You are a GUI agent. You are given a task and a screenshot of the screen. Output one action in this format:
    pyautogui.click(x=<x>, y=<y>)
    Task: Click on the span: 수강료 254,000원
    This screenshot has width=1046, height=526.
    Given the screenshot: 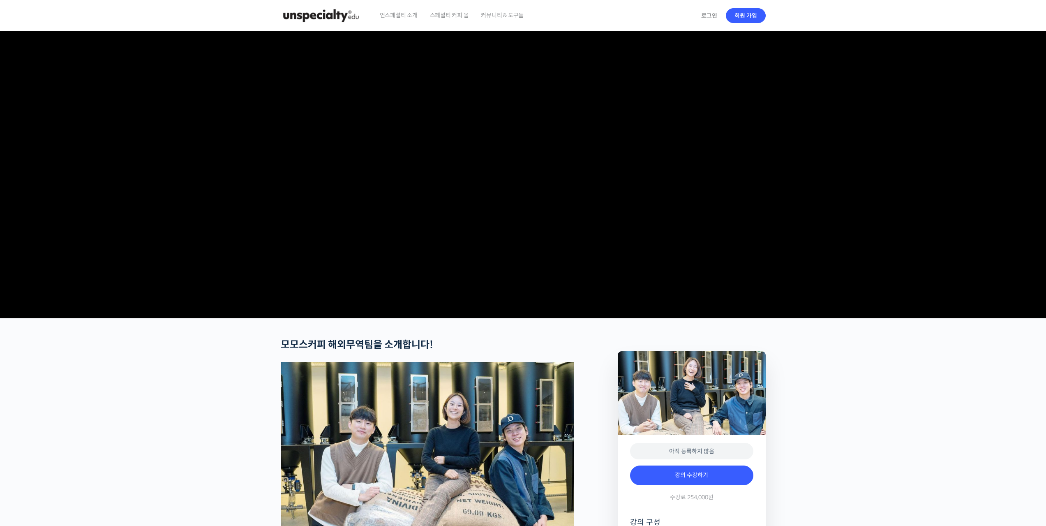 What is the action you would take?
    pyautogui.click(x=692, y=497)
    